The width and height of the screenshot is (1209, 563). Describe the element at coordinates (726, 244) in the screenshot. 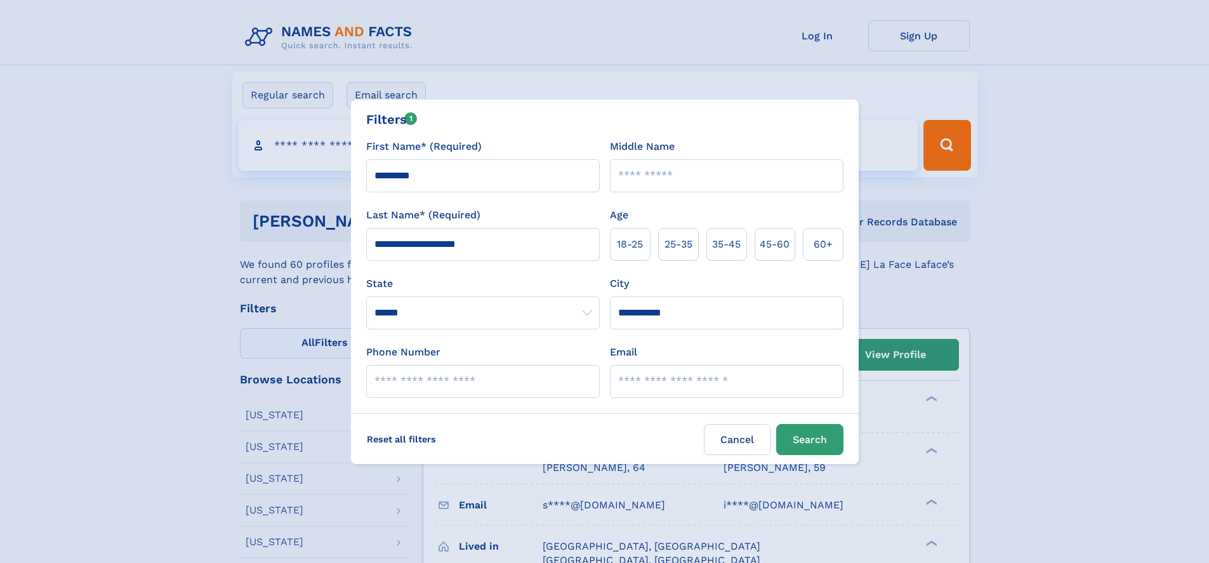

I see `span: 35‑45` at that location.